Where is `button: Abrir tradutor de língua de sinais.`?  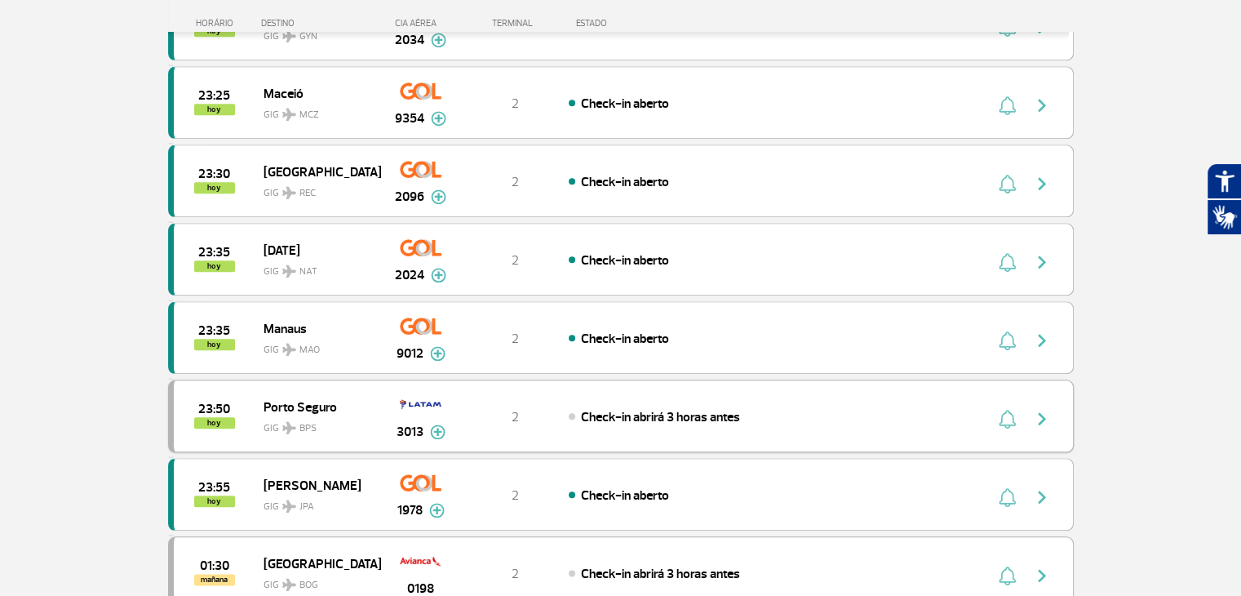 button: Abrir tradutor de língua de sinais. is located at coordinates (1224, 217).